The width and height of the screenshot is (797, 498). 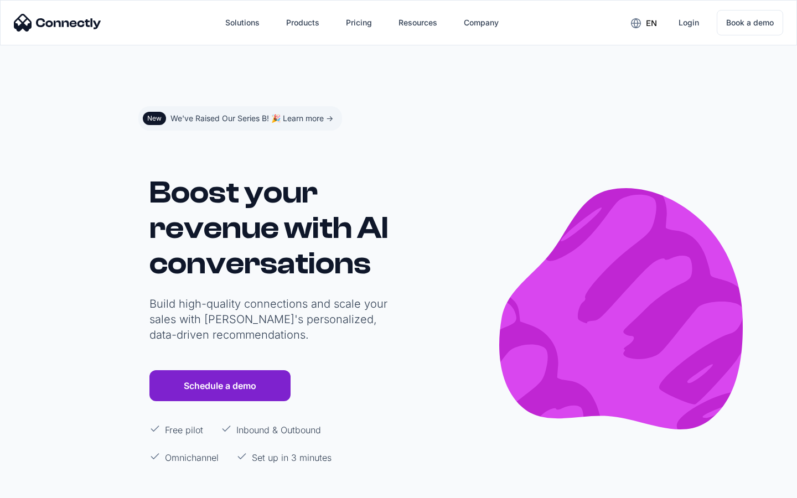 What do you see at coordinates (750, 23) in the screenshot?
I see `a: Book a demo` at bounding box center [750, 23].